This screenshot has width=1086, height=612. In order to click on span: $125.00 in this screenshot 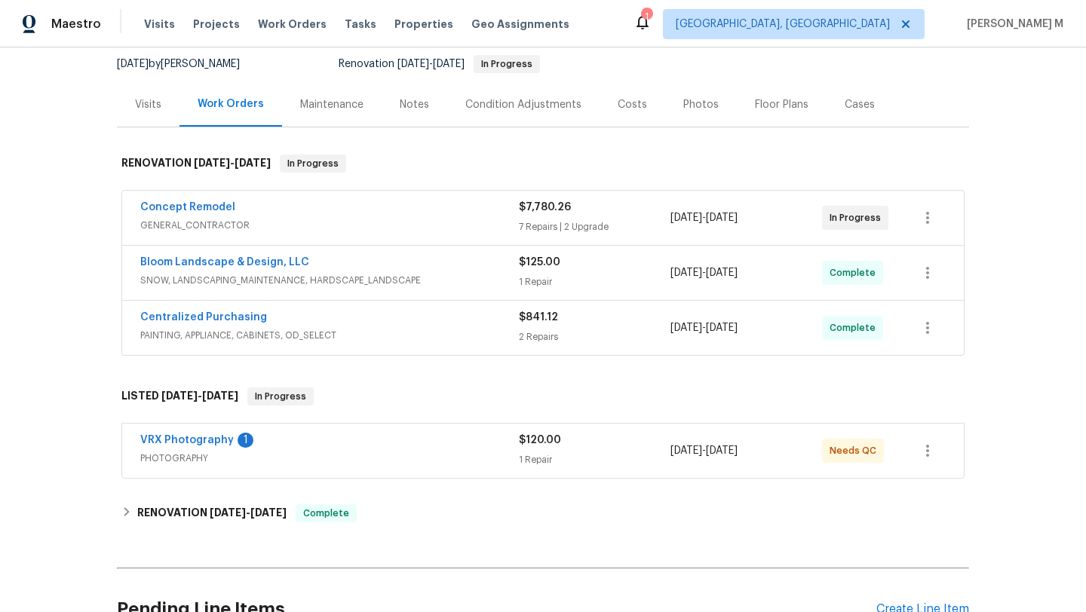, I will do `click(539, 262)`.